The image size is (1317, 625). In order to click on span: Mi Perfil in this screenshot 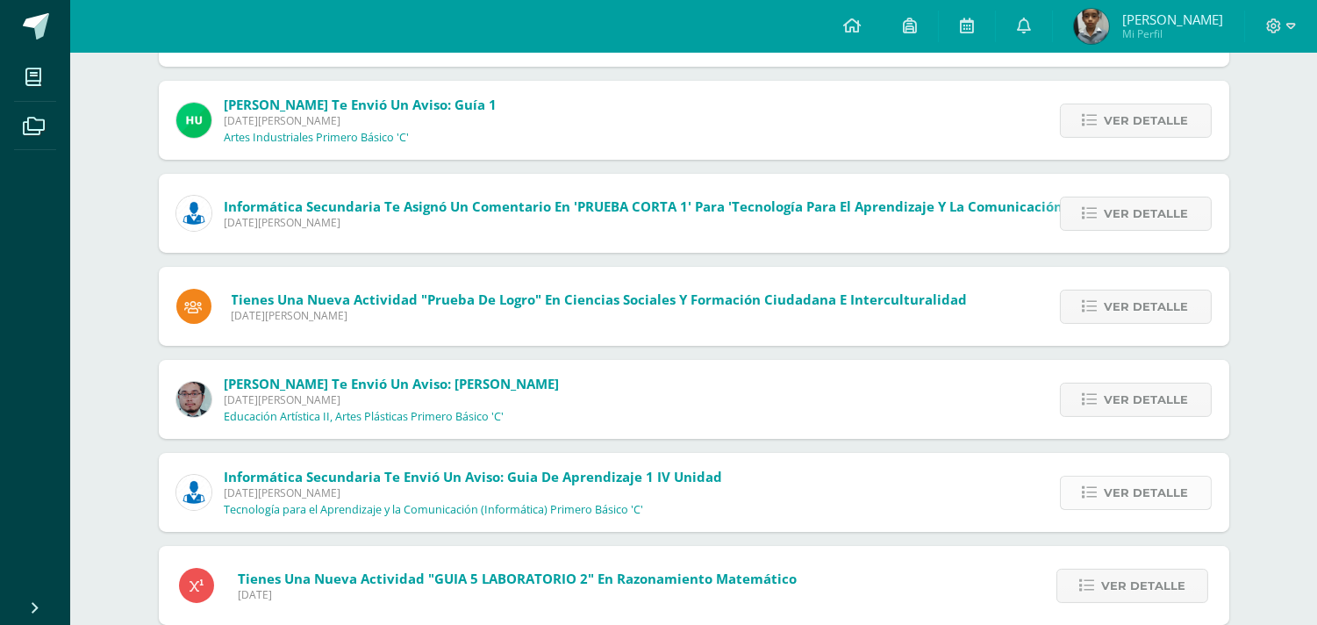, I will do `click(1172, 33)`.